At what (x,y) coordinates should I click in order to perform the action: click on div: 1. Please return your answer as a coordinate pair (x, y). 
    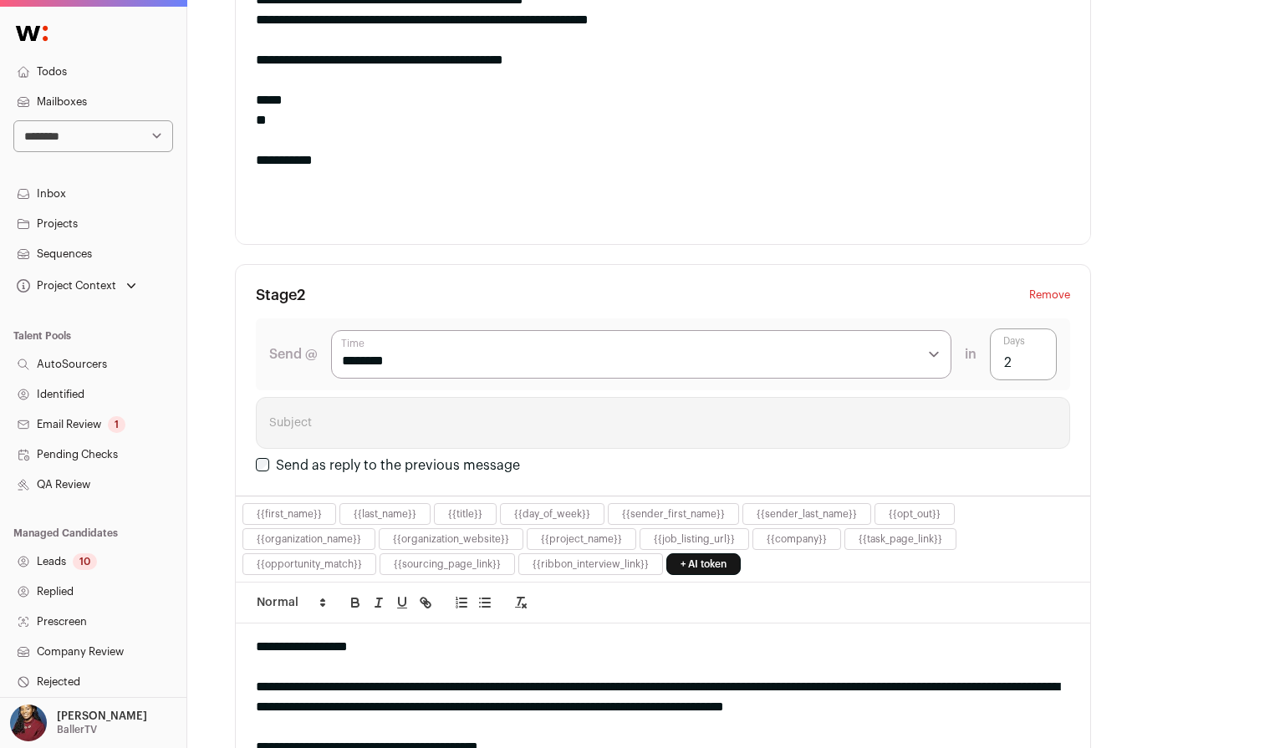
    Looking at the image, I should click on (116, 425).